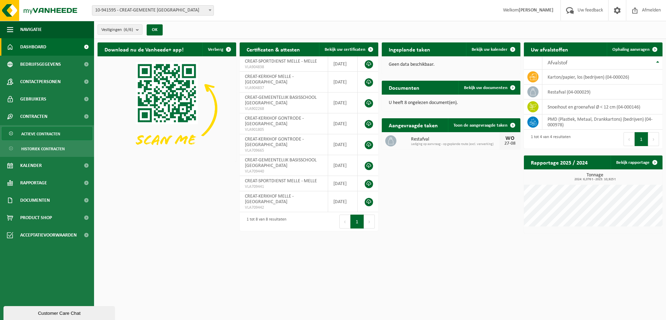  Describe the element at coordinates (40, 64) in the screenshot. I see `span: Bedrijfsgegevens` at that location.